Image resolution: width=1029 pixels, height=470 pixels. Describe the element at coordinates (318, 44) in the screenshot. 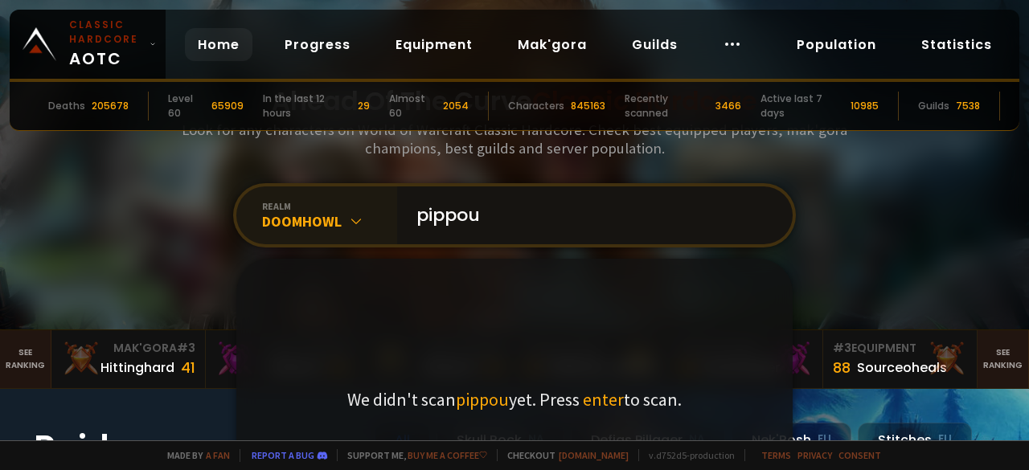

I see `a: Progress` at that location.